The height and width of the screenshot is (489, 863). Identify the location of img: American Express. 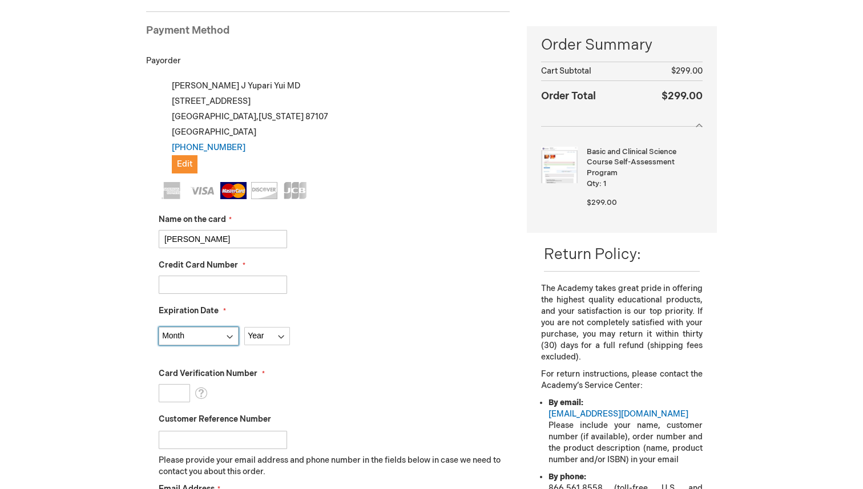
(172, 191).